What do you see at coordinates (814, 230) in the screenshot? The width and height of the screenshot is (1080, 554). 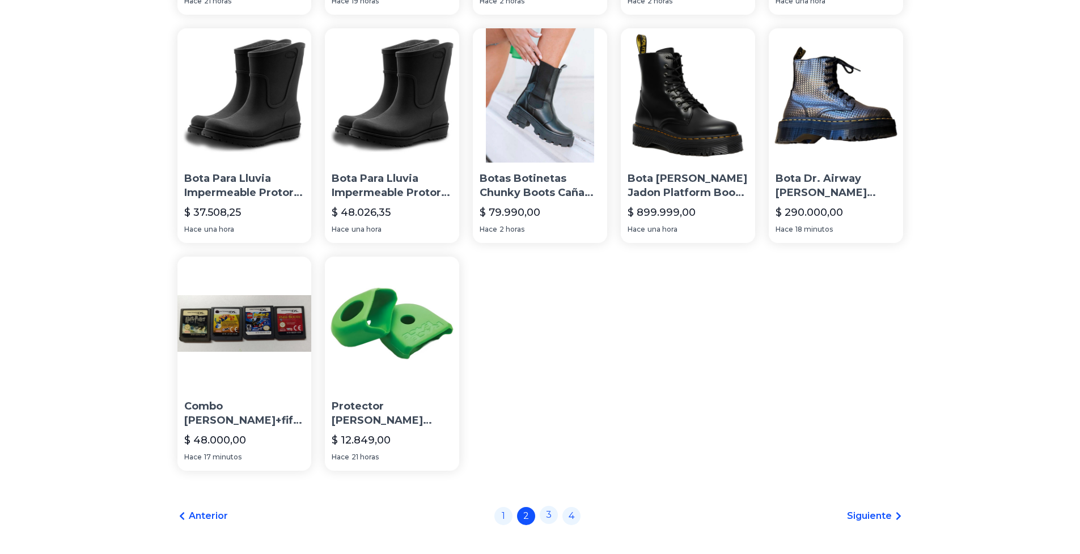 I see `span: 18 minutos` at bounding box center [814, 230].